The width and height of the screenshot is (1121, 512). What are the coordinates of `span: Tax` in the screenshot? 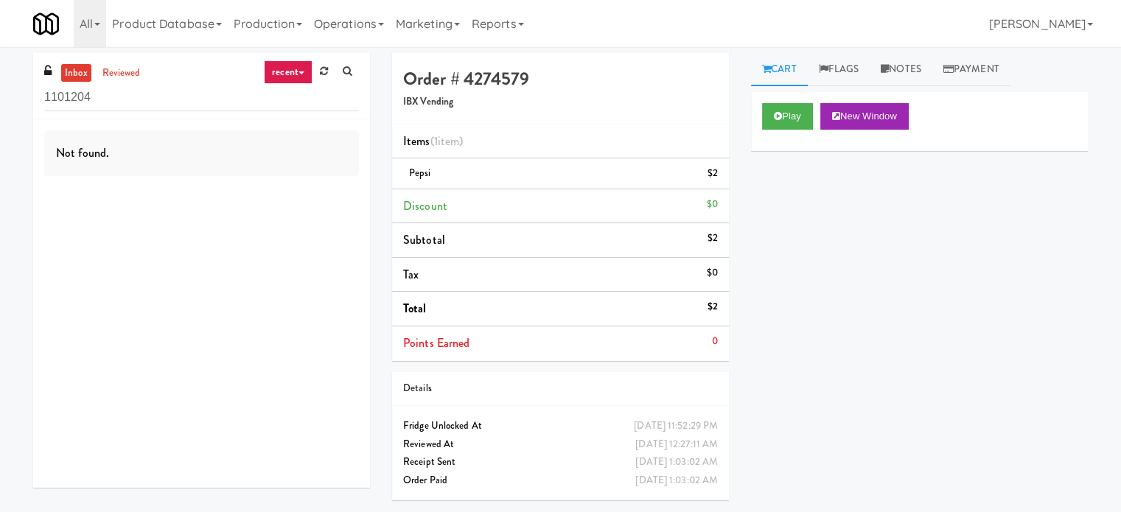 It's located at (411, 274).